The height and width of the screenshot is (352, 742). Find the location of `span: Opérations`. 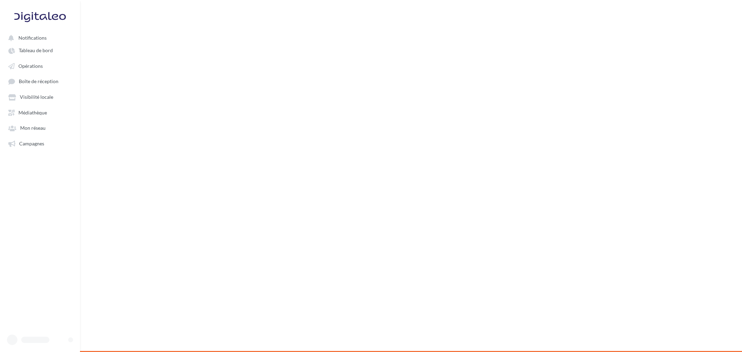

span: Opérations is located at coordinates (31, 66).